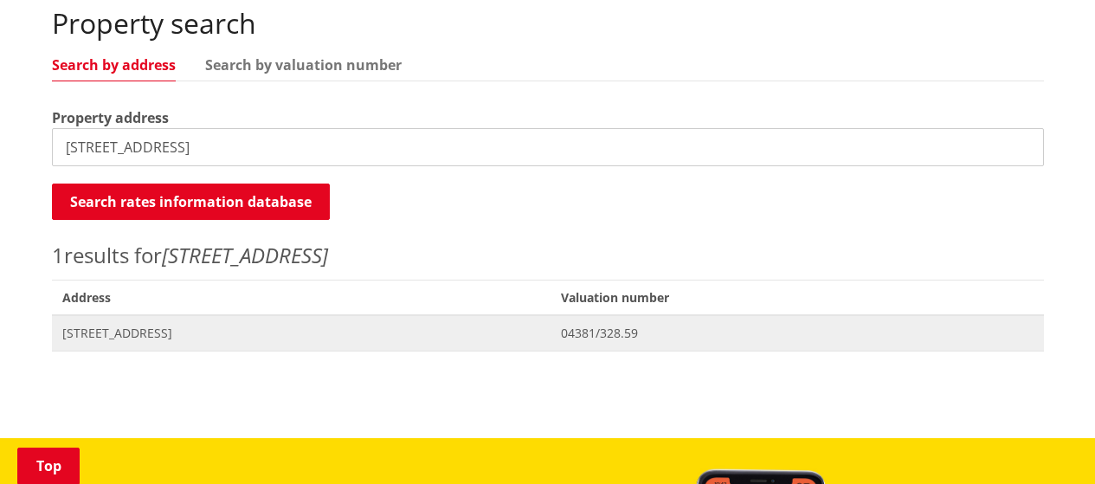  Describe the element at coordinates (548, 23) in the screenshot. I see `h2: Property search` at that location.